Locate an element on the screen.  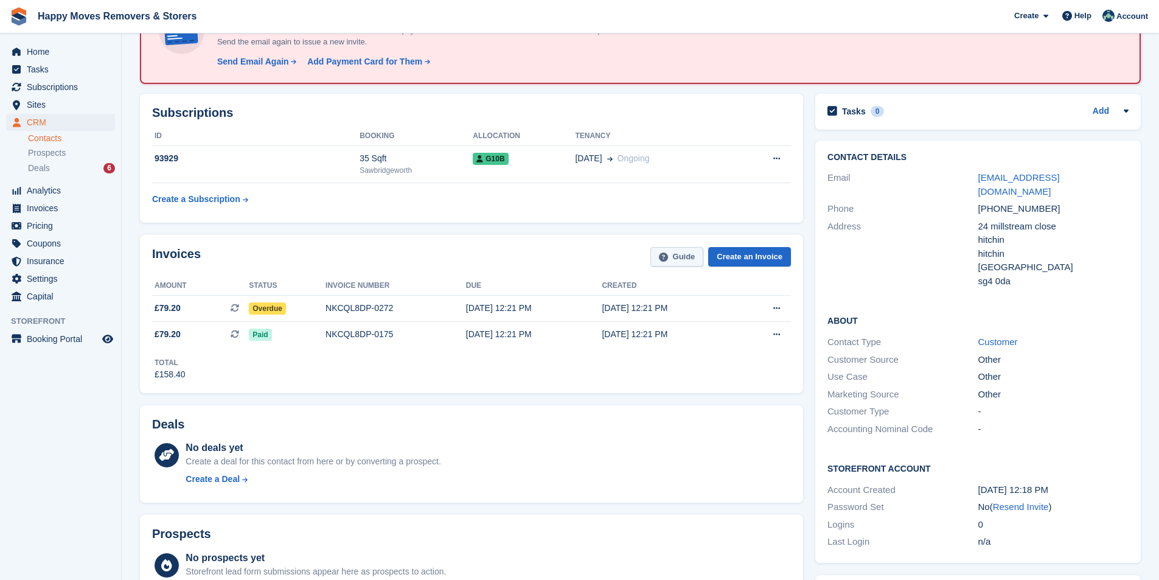
span: Overdue is located at coordinates (267, 308).